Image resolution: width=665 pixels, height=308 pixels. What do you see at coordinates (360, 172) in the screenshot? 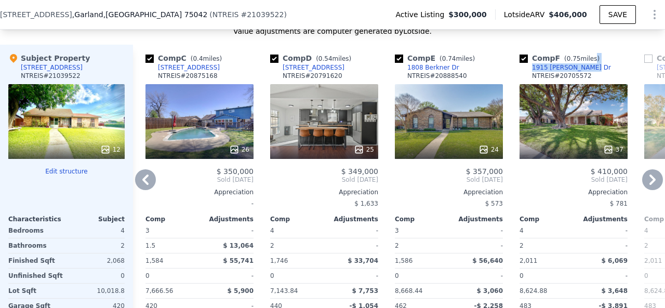
I see `span: $ 349,000` at bounding box center [360, 172].